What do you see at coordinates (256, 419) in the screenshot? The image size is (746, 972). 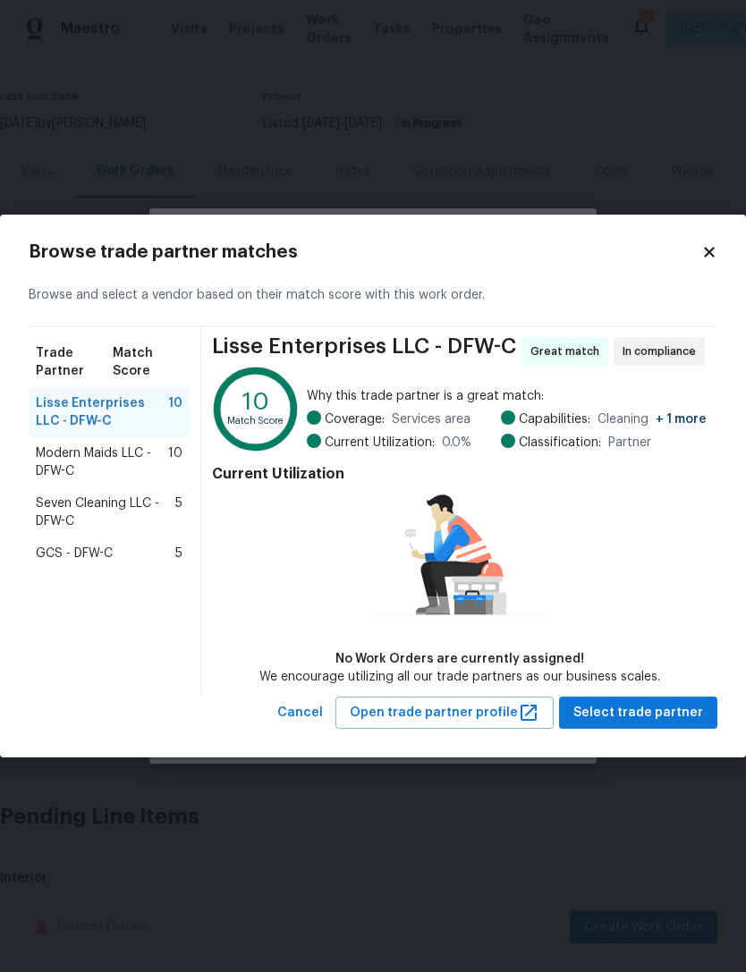 I see `text: Match Score` at bounding box center [256, 419].